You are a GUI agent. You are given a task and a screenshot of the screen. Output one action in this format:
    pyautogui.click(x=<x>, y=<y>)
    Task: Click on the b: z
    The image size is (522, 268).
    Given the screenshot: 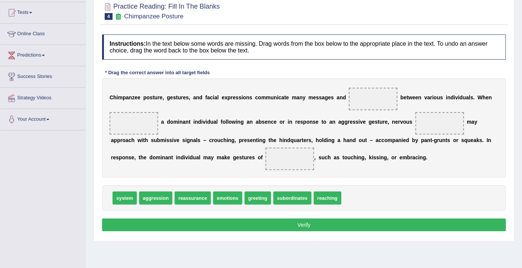 What is the action you would take?
    pyautogui.click(x=133, y=97)
    